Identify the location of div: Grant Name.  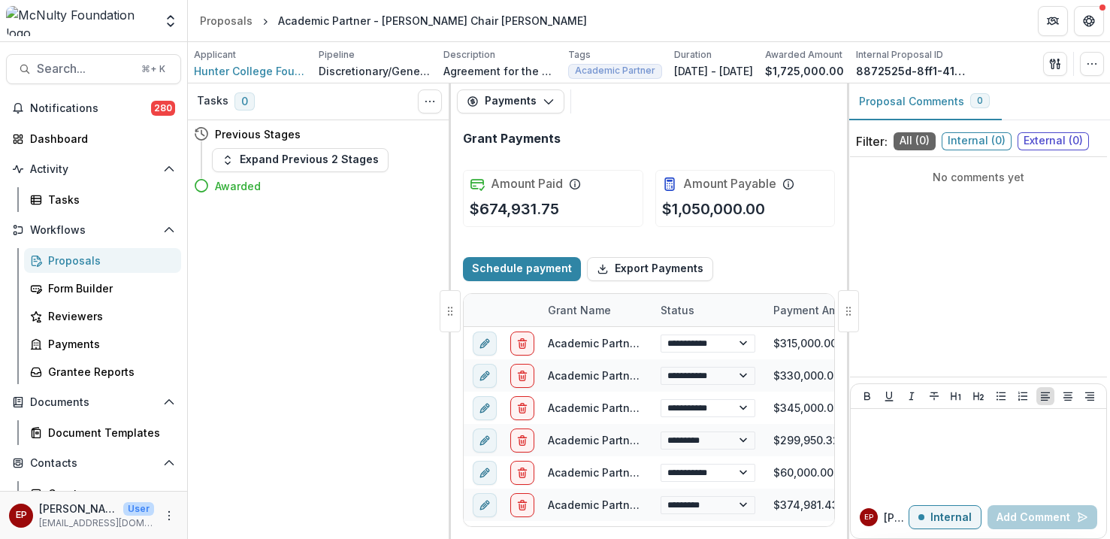
(595, 310).